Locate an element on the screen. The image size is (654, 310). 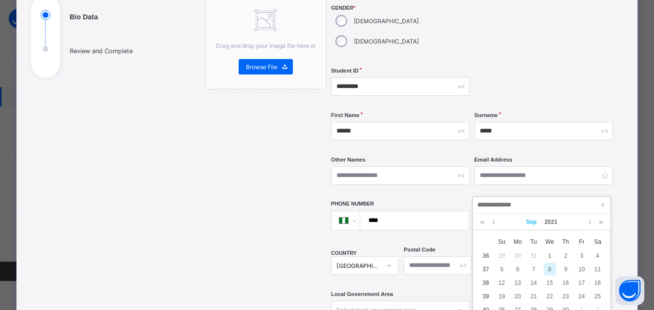
label: Email Address is located at coordinates (493, 160).